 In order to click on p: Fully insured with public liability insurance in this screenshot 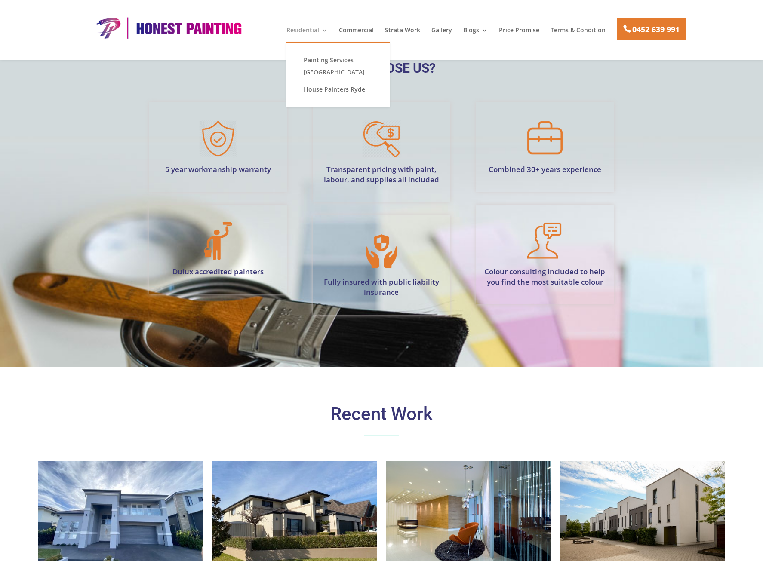, I will do `click(381, 287)`.